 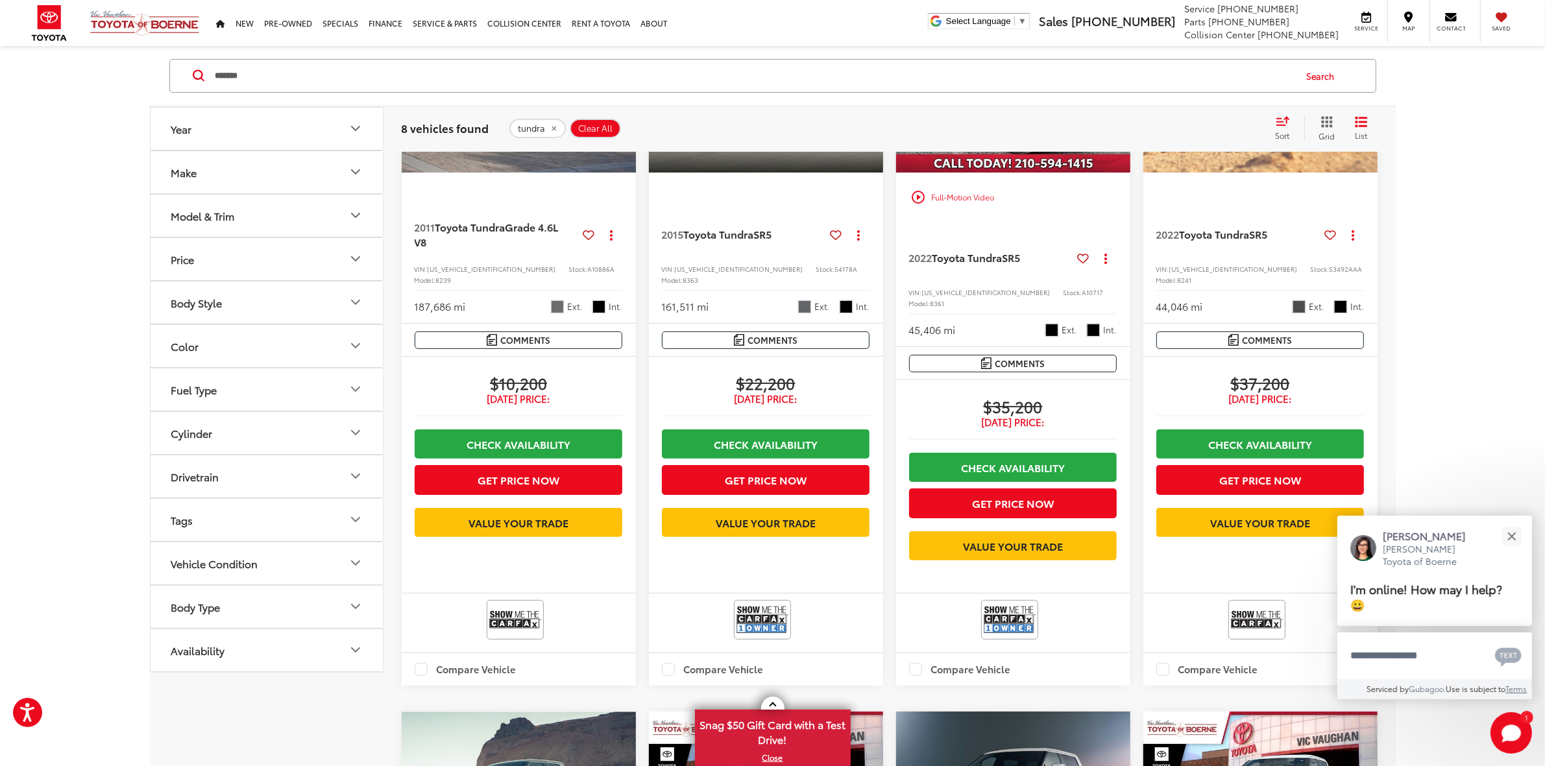 I want to click on a: 2011Toyota TundraGrade 4.6L V8, so click(x=496, y=234).